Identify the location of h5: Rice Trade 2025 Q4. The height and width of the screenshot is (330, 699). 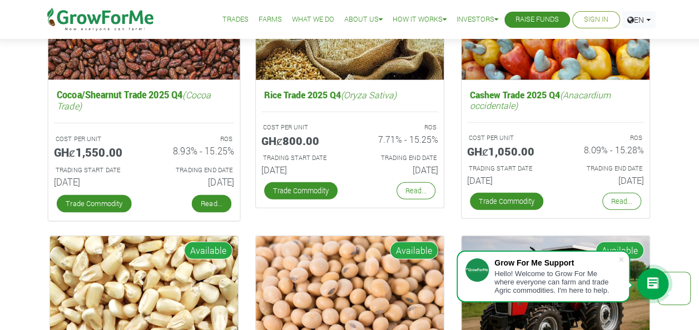
(350, 95).